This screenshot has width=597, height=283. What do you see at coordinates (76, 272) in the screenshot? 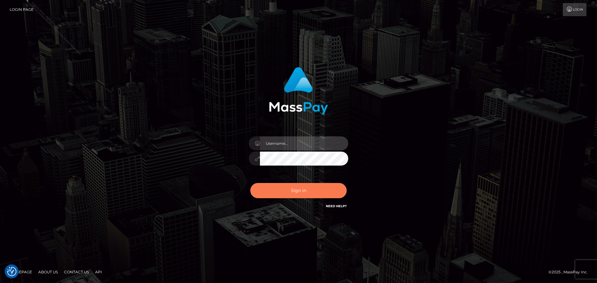
I see `a: Contact Us` at bounding box center [76, 272].